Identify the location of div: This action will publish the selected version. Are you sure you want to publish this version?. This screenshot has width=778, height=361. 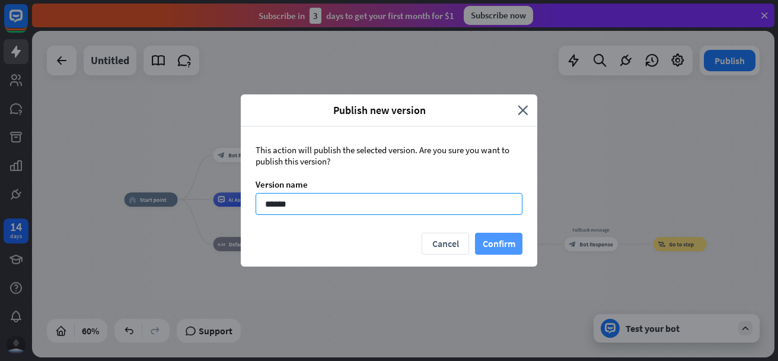
(389, 155).